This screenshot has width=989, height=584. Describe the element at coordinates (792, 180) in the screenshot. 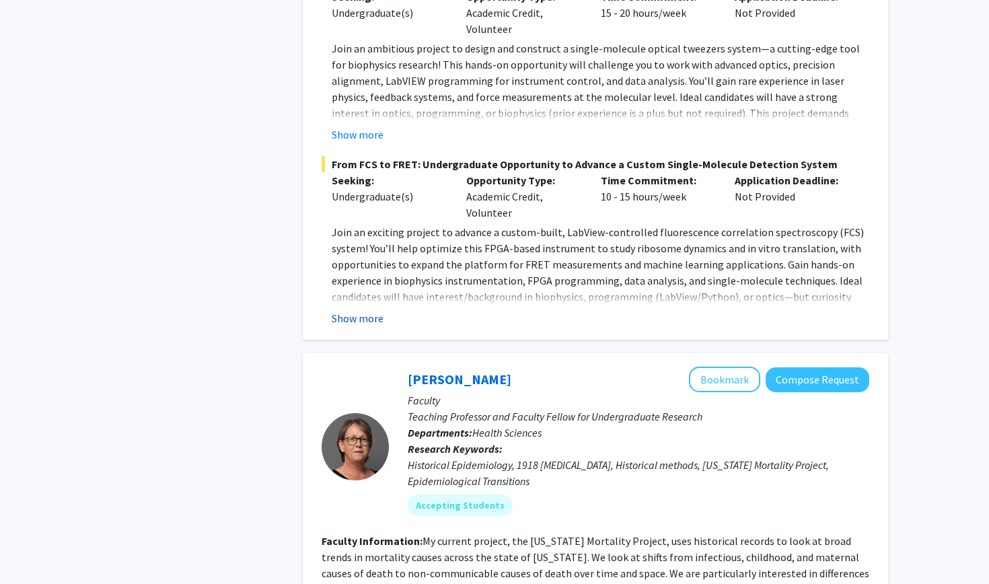

I see `p: Application Deadline:` at that location.